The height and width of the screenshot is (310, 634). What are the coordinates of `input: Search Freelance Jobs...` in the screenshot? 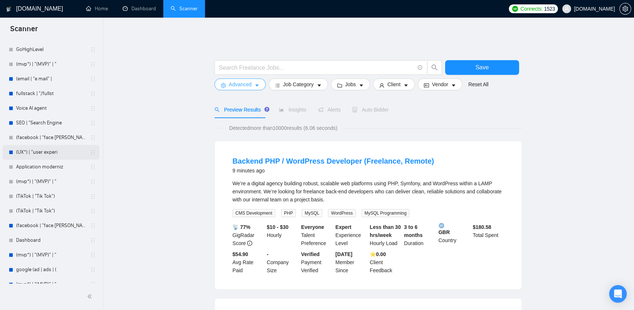 It's located at (317, 67).